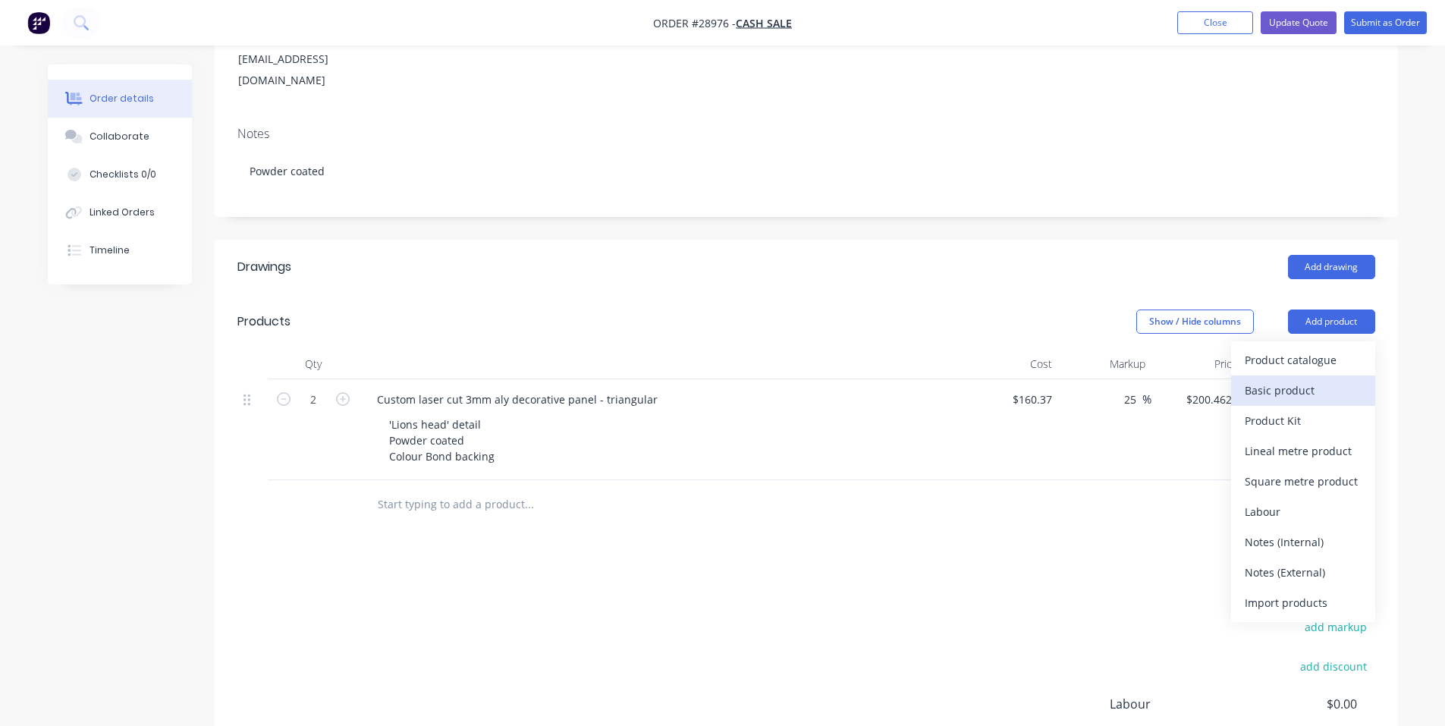 The image size is (1445, 726). Describe the element at coordinates (1300, 704) in the screenshot. I see `span: $0.00` at that location.